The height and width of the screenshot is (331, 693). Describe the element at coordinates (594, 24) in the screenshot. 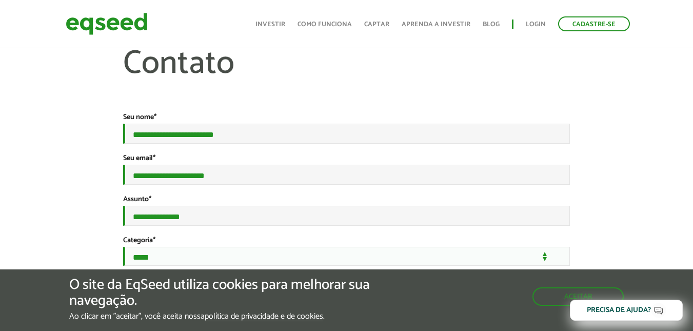

I see `a: Cadastre-se` at that location.